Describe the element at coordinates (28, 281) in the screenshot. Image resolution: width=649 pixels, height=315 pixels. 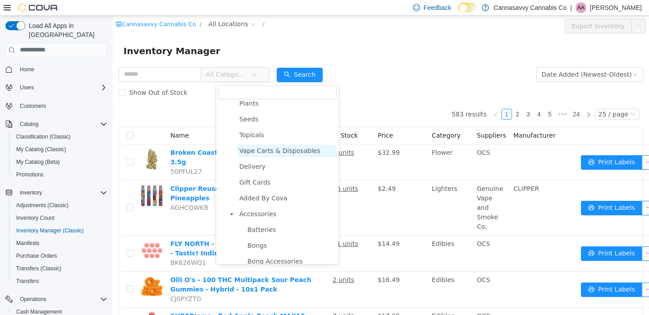
I see `a: Transfers` at that location.